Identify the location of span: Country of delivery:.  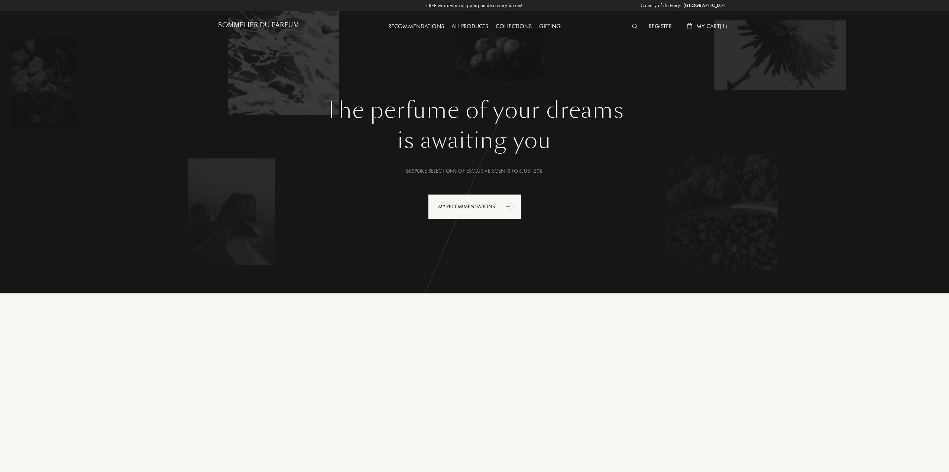
(661, 6).